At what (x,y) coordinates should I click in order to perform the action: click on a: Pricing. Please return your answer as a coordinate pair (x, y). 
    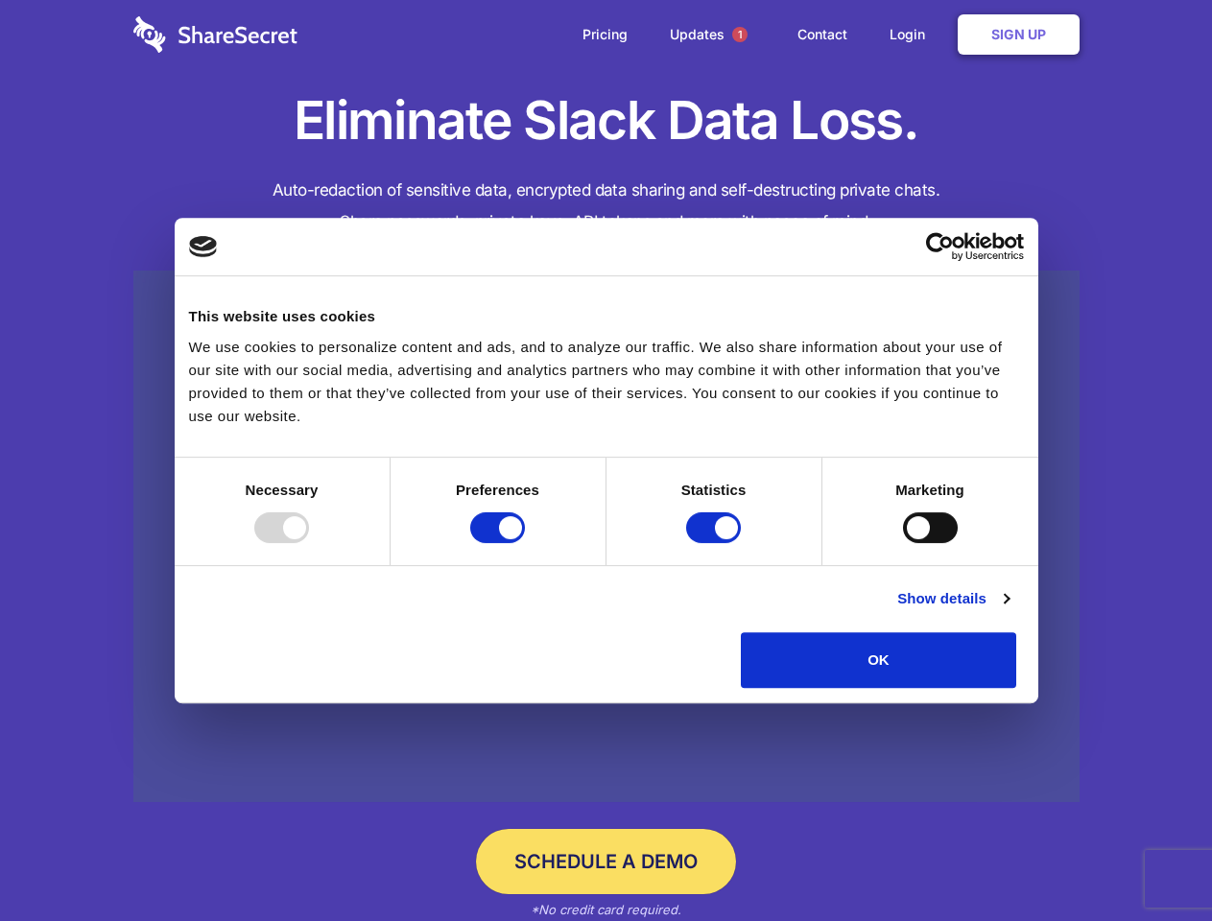
    Looking at the image, I should click on (604, 35).